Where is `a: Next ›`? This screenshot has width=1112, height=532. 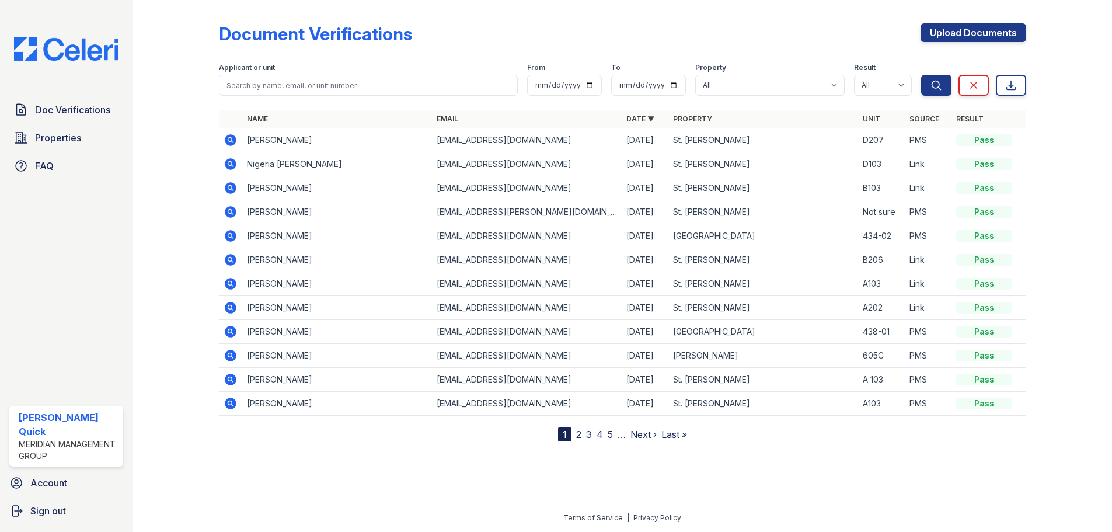
a: Next › is located at coordinates (644, 434).